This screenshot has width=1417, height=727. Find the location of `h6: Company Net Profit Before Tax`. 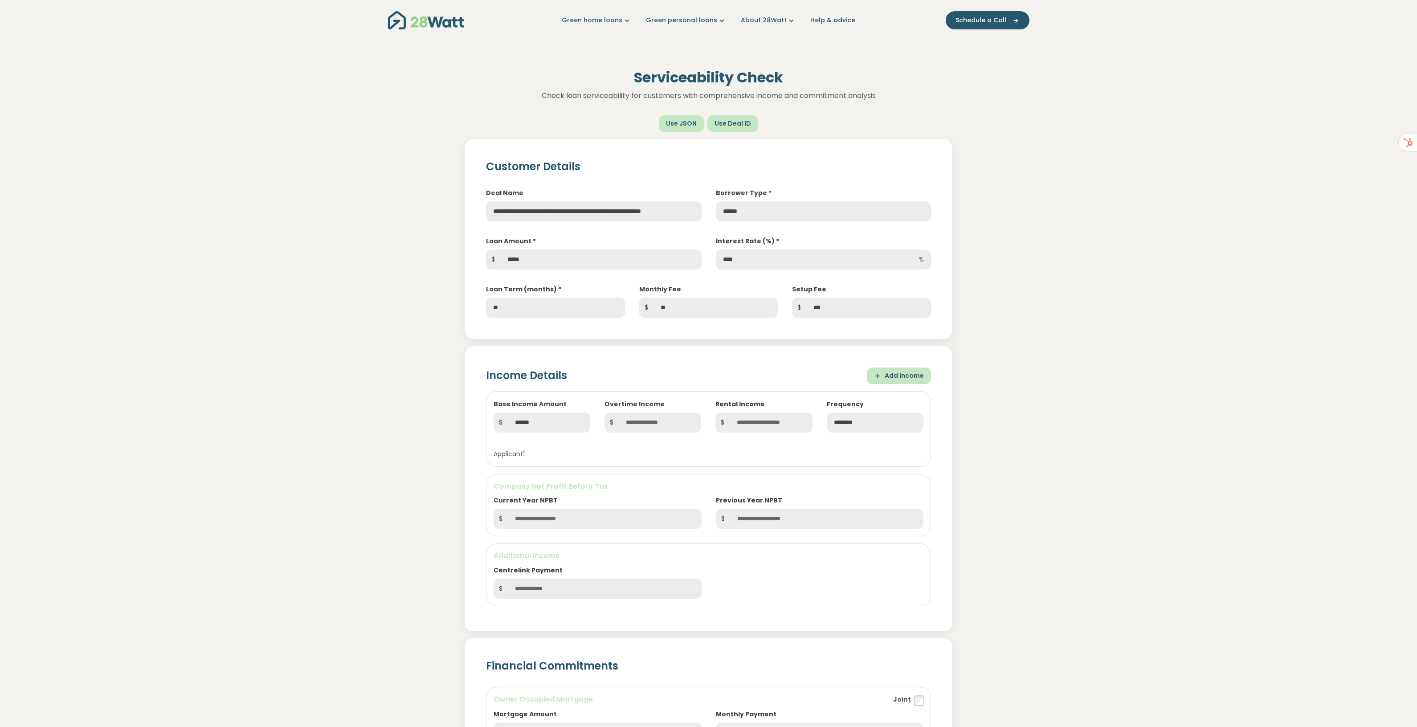

h6: Company Net Profit Before Tax is located at coordinates (708, 486).